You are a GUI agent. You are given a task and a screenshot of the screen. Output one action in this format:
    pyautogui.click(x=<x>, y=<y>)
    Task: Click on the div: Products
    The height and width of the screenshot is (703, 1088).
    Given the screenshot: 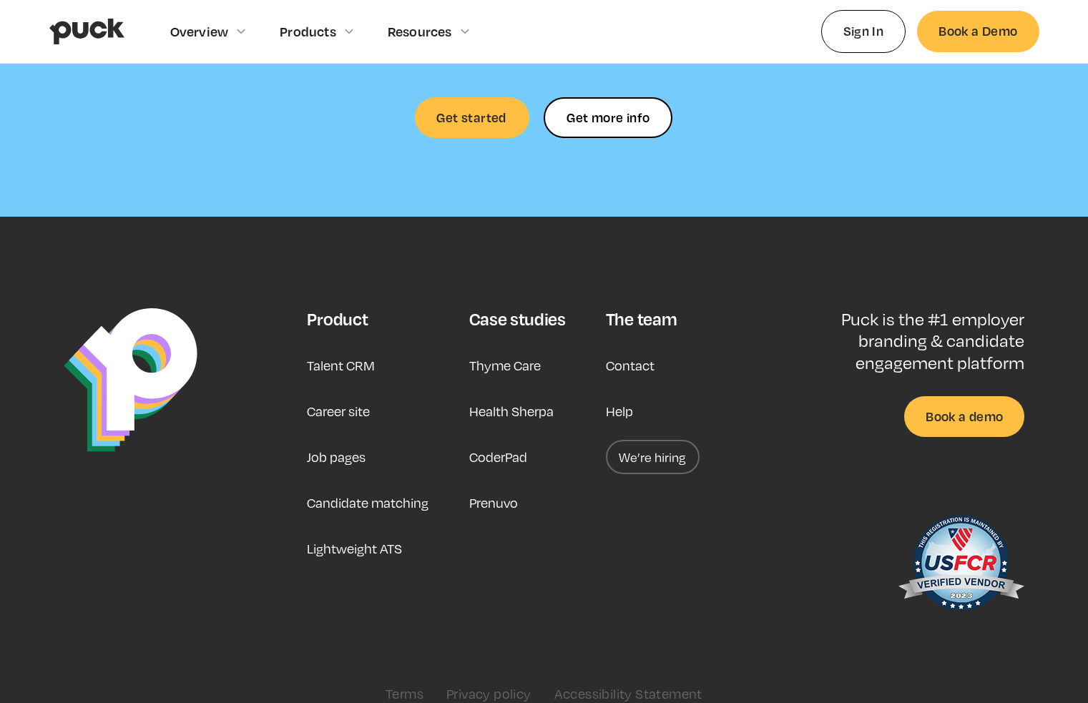 What is the action you would take?
    pyautogui.click(x=308, y=31)
    